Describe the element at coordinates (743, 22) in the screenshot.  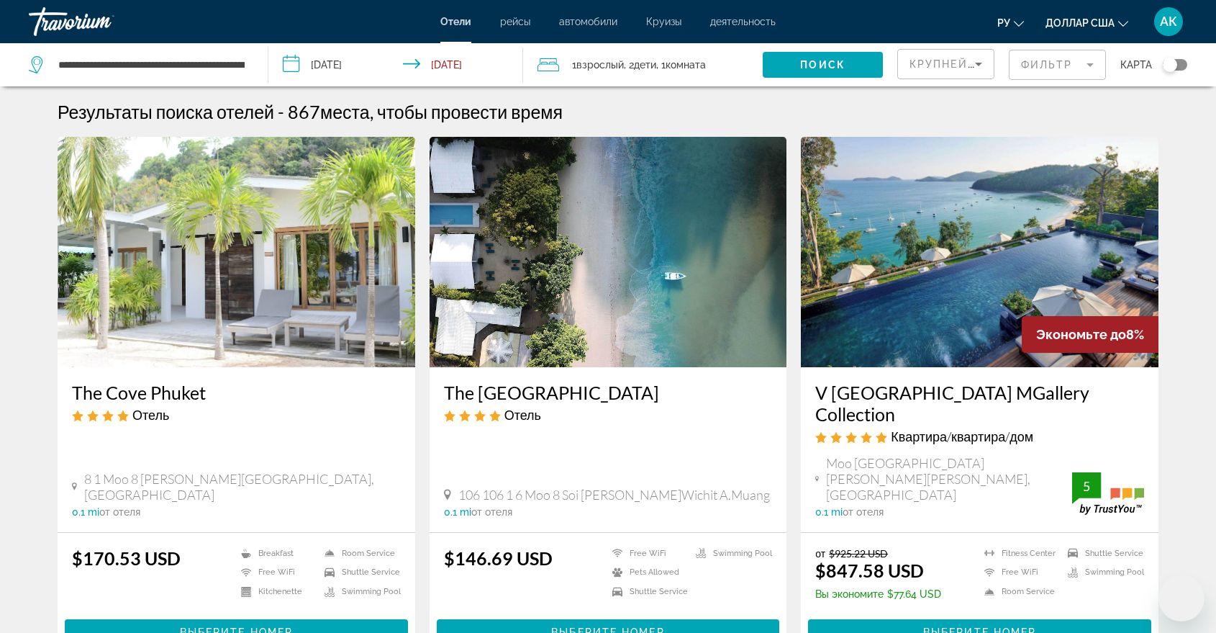
I see `font: деятельность` at that location.